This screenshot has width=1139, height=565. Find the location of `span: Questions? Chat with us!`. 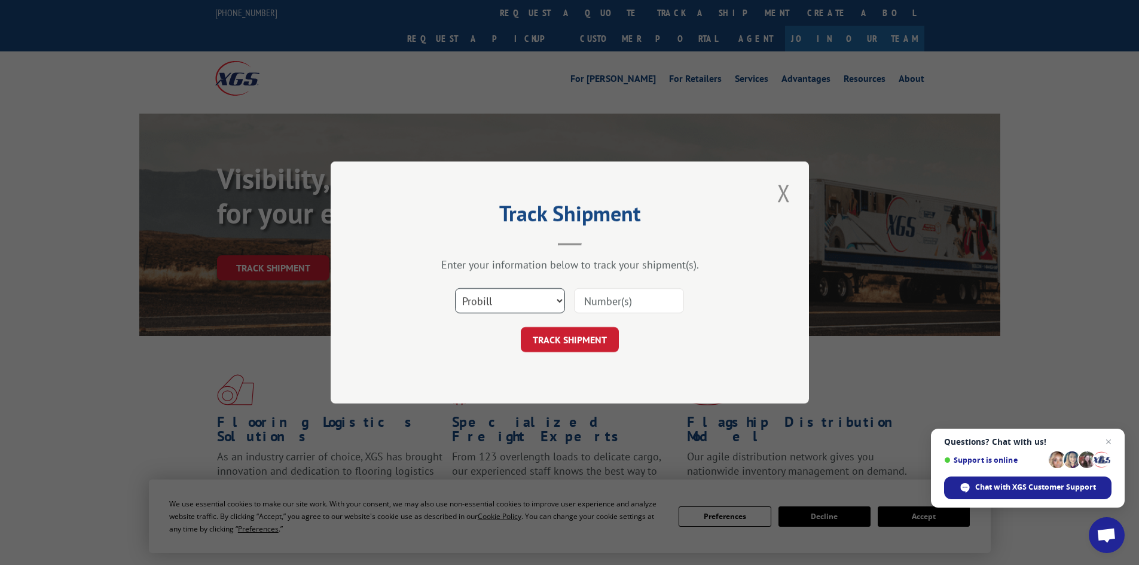

span: Questions? Chat with us! is located at coordinates (1028, 442).